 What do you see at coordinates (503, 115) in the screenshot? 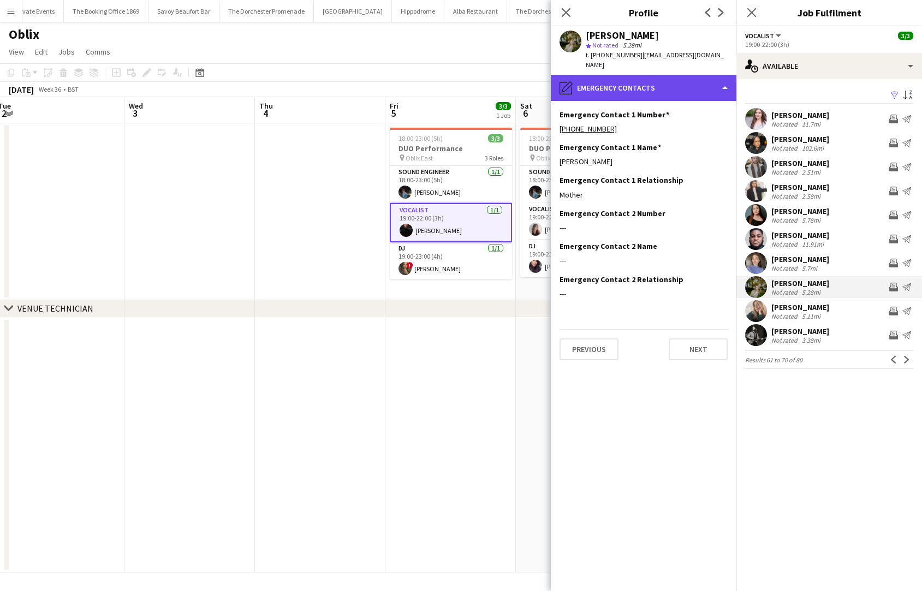
I see `div: 1 Job` at bounding box center [503, 115].